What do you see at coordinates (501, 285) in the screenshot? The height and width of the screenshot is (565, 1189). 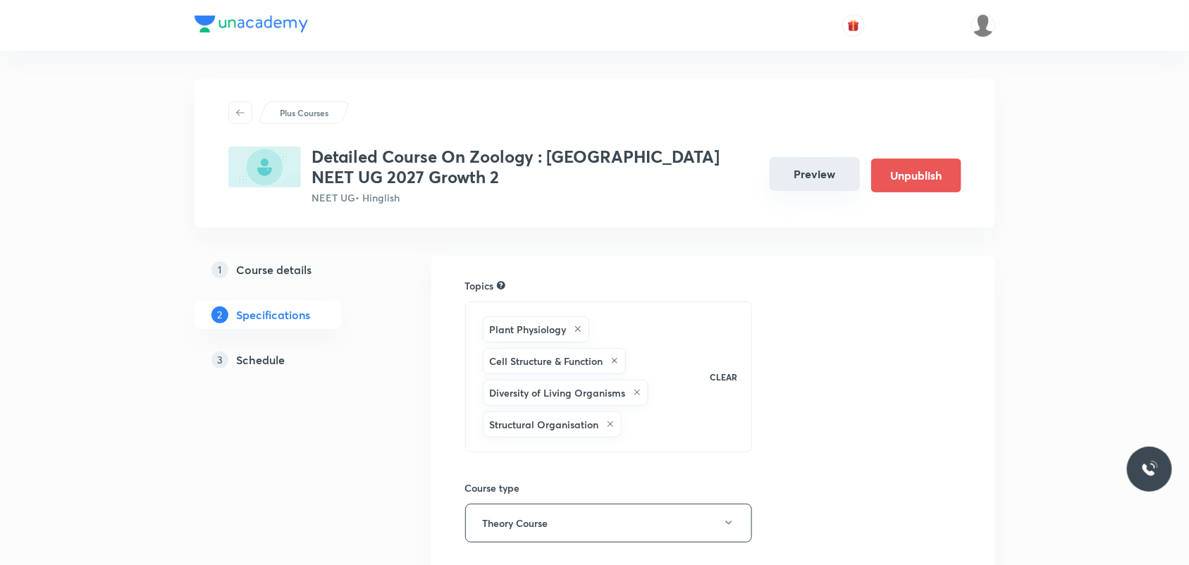 I see `div: Search for topics` at bounding box center [501, 285].